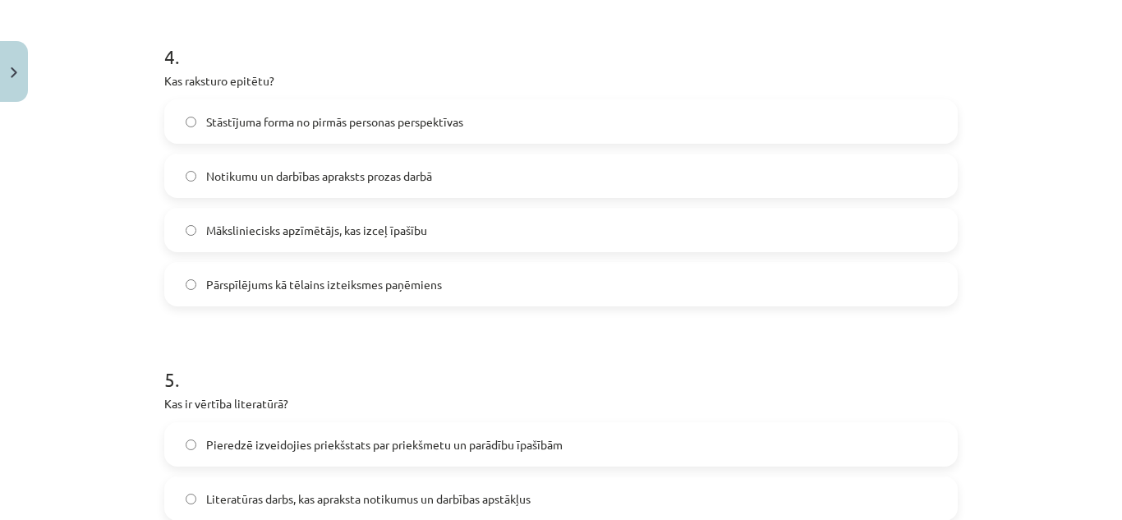 The image size is (1122, 520). What do you see at coordinates (190, 498) in the screenshot?
I see `input: Literatūras darbs, kas apraksta notikumus un darbības apstākļus` at bounding box center [190, 498].